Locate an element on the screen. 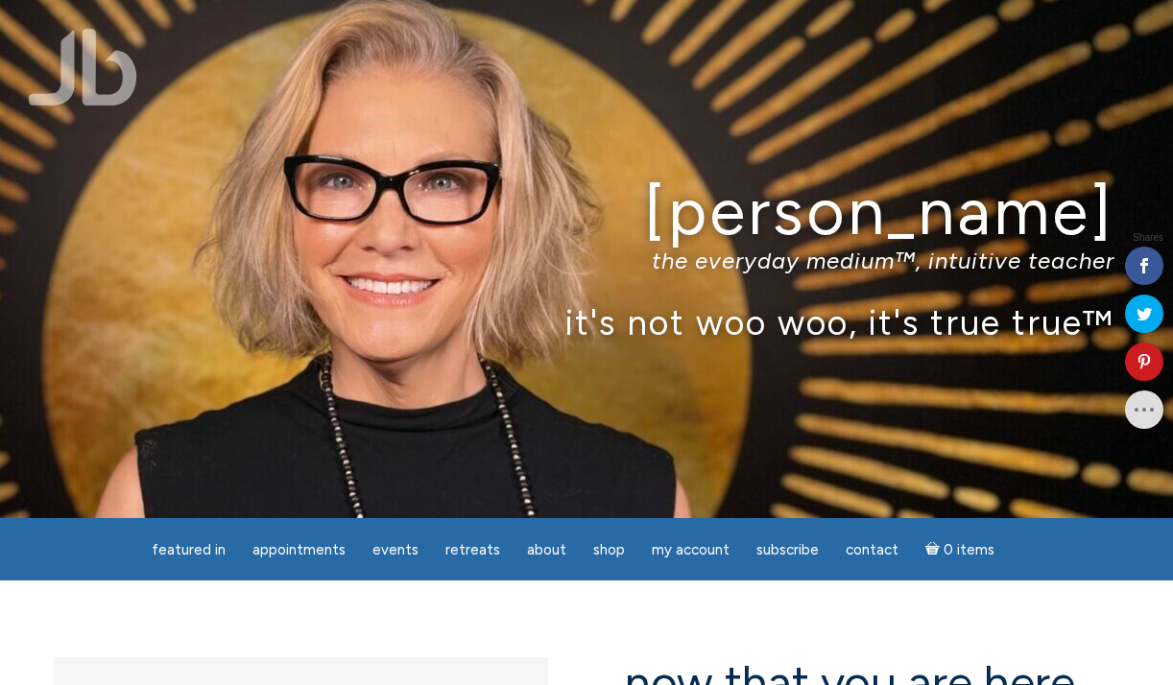 The image size is (1173, 685). span: Shares is located at coordinates (1148, 238).